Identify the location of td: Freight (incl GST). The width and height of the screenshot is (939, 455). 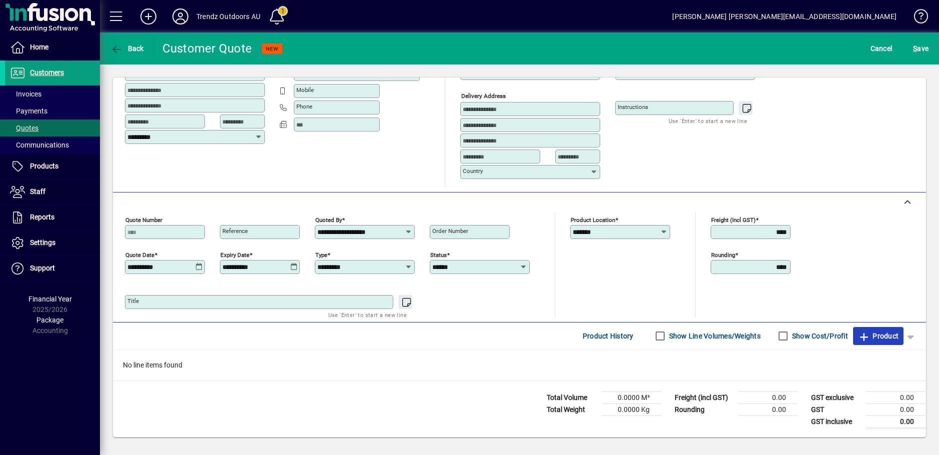
(703, 397).